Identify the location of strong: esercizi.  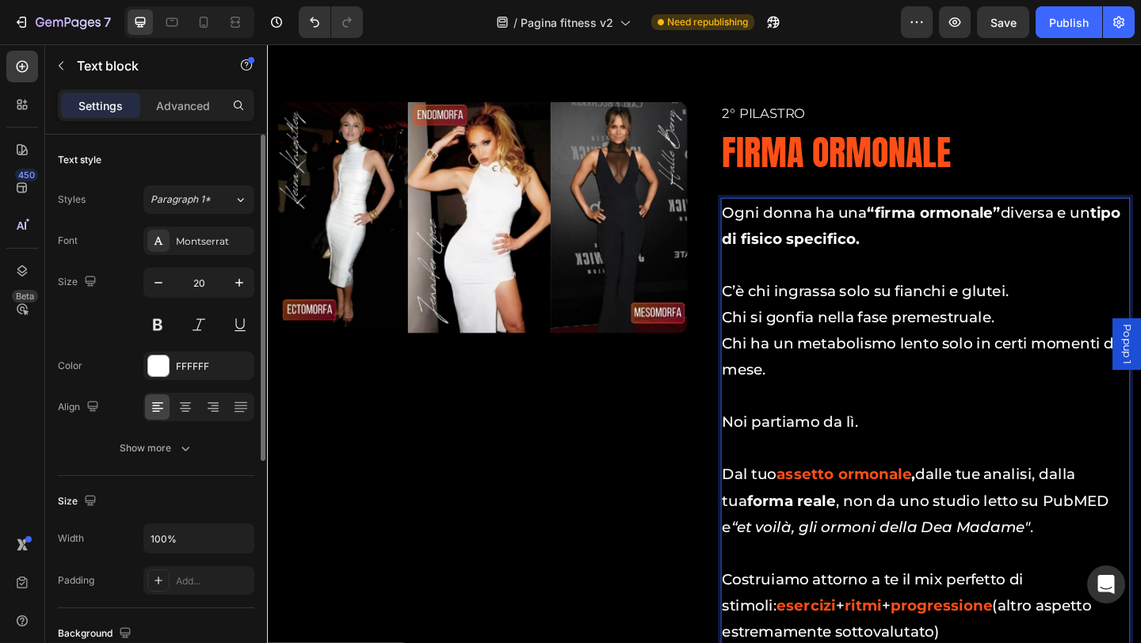
(586, 611).